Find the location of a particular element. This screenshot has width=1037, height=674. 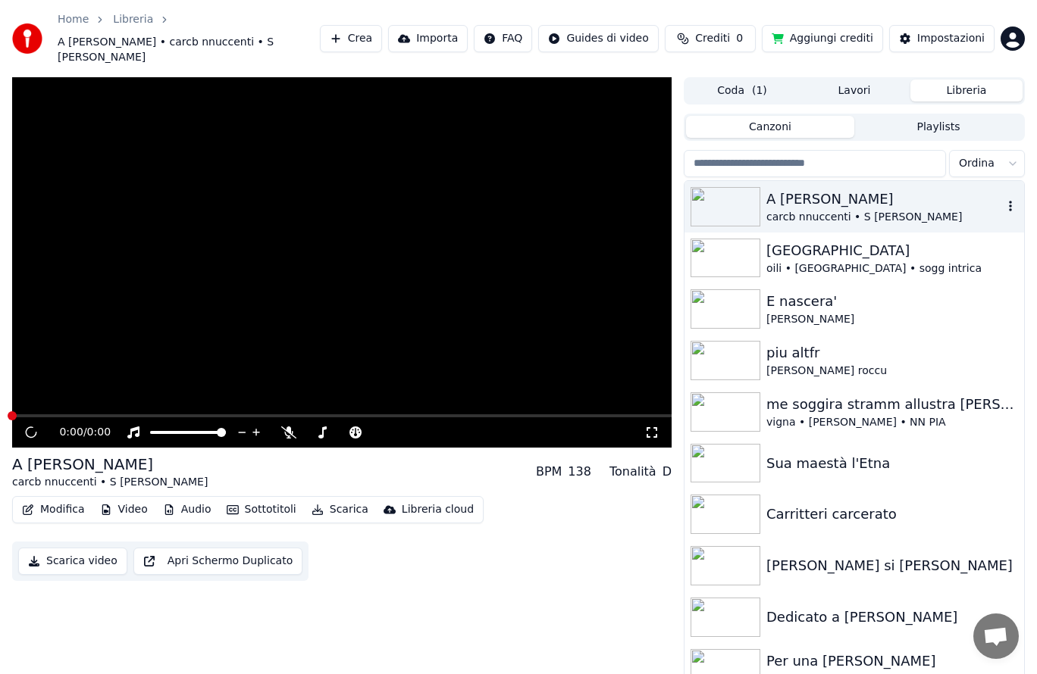

div: Tonalità is located at coordinates (633, 472).